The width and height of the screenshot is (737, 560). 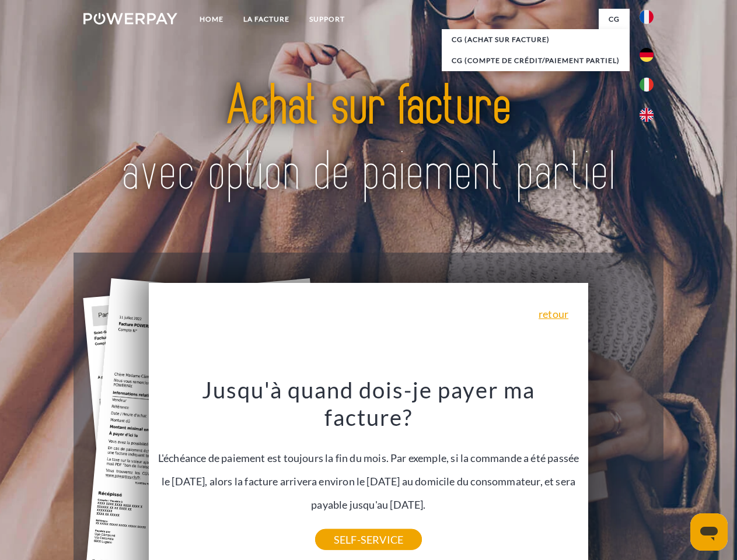 What do you see at coordinates (536, 61) in the screenshot?
I see `a: CG (Compte de crédit/paiement partiel)` at bounding box center [536, 61].